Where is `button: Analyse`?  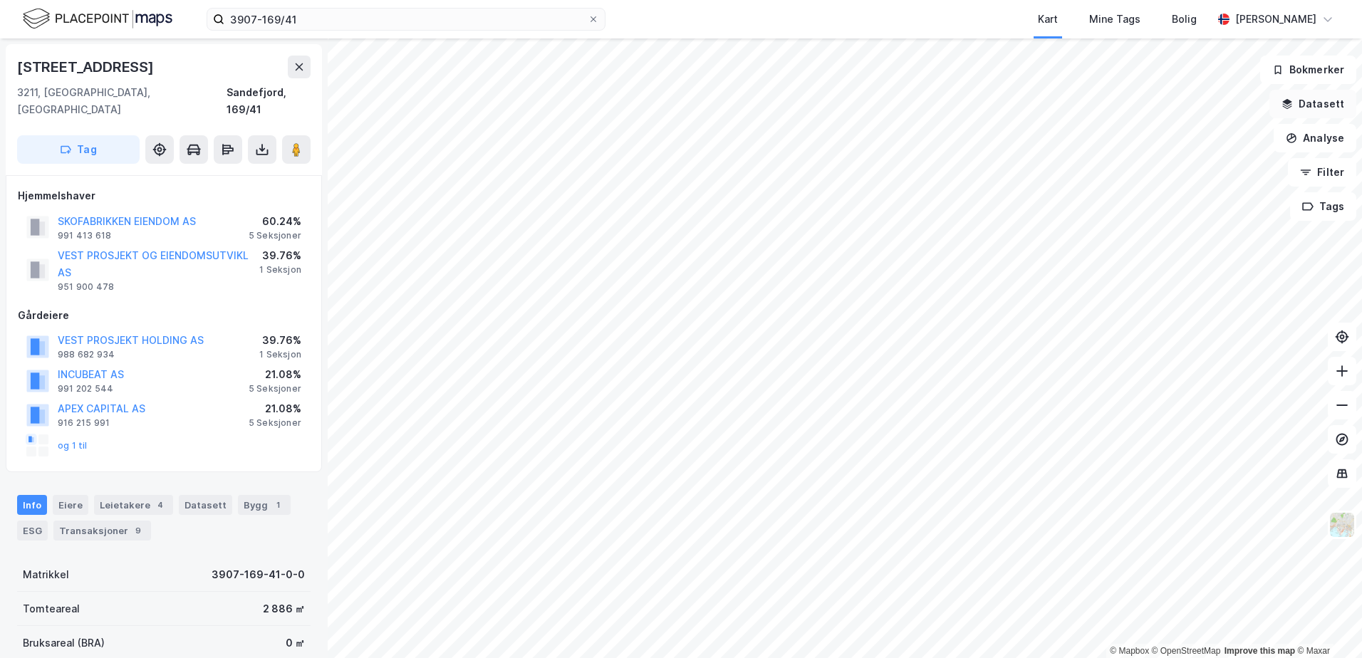
button: Analyse is located at coordinates (1315, 138).